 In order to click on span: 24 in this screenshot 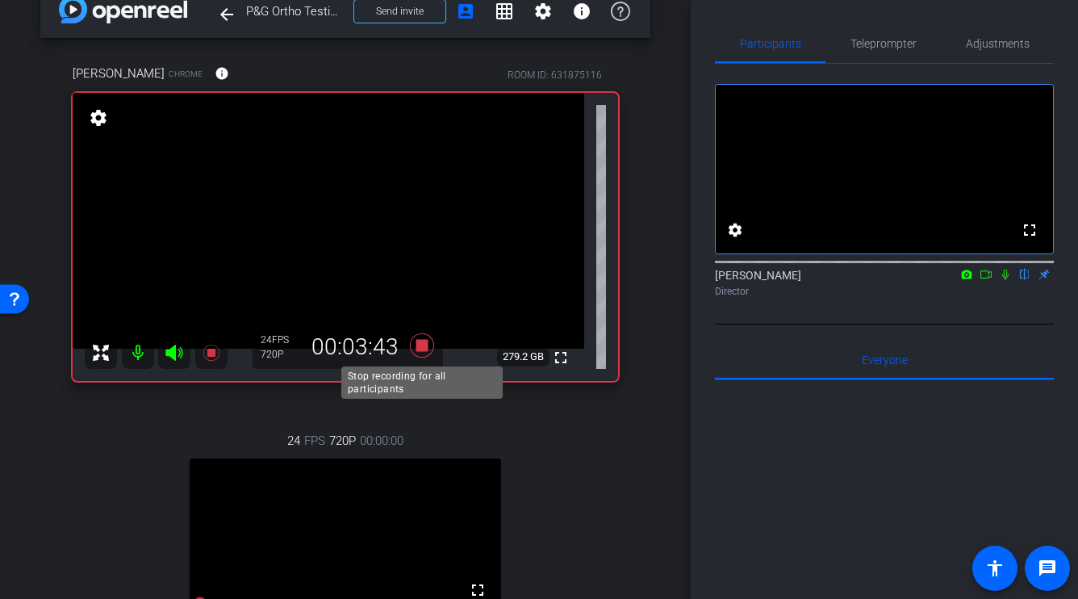, I will do `click(294, 441)`.